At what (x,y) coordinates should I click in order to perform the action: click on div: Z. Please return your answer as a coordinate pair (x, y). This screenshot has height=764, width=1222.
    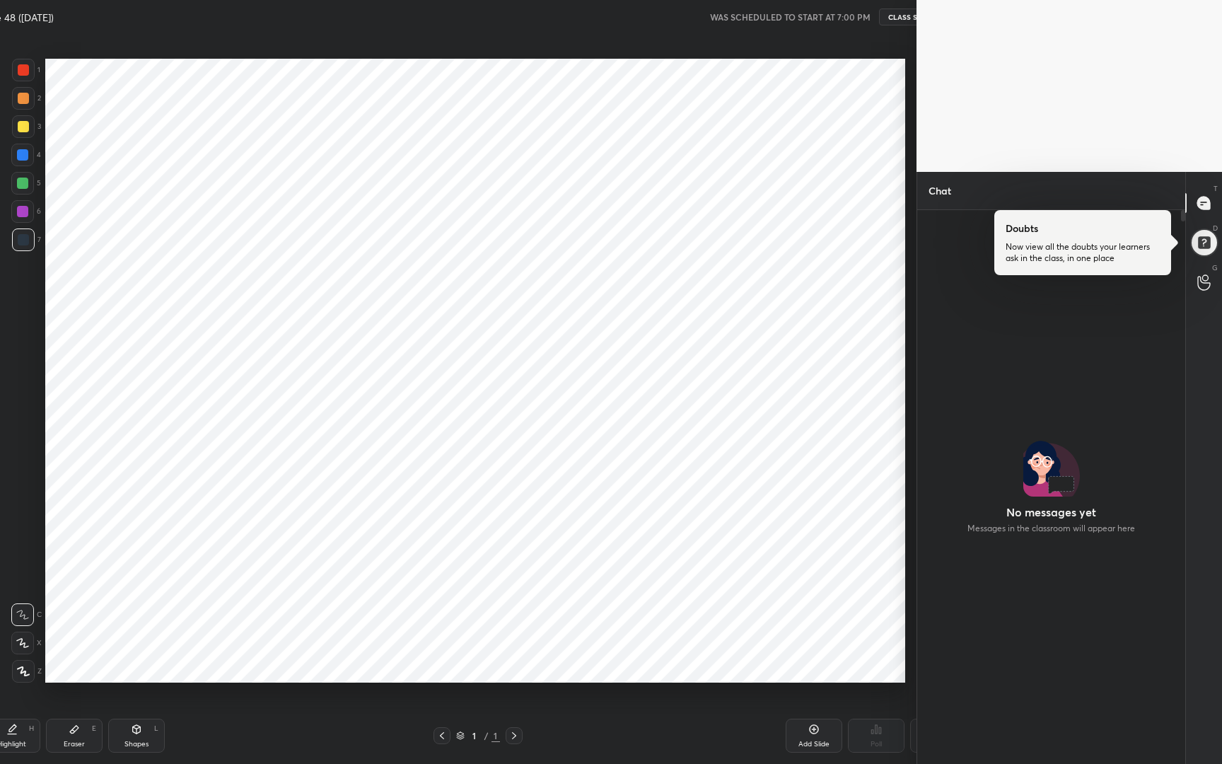
    Looking at the image, I should click on (27, 671).